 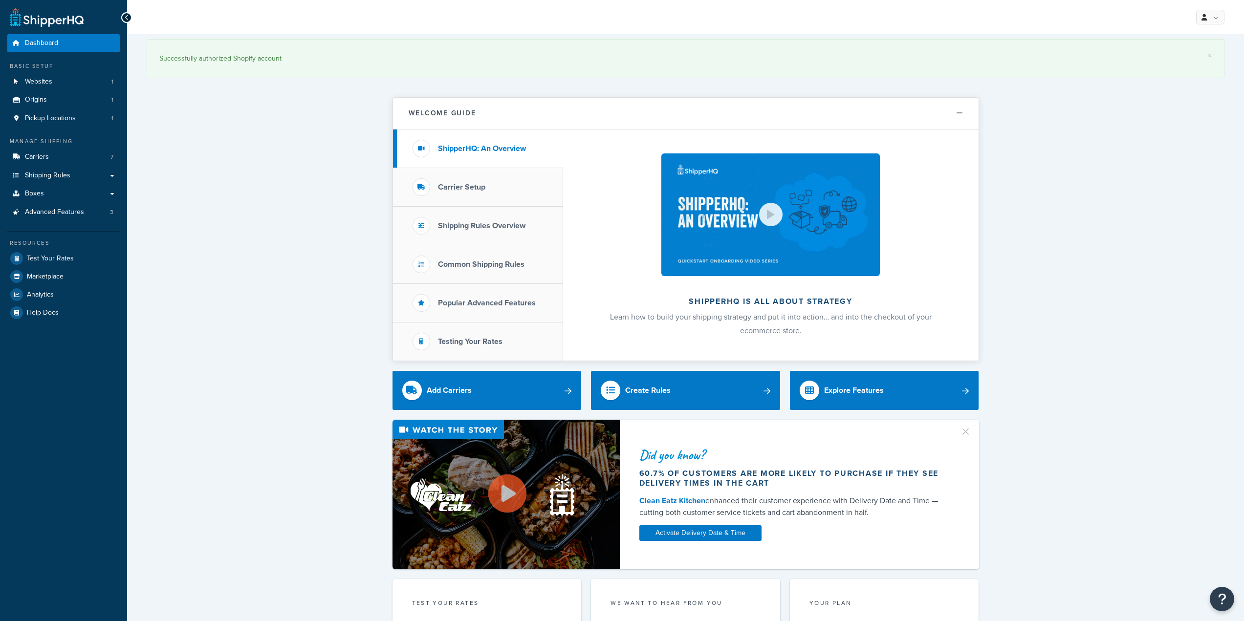 What do you see at coordinates (685, 59) in the screenshot?
I see `div: Successfully authorized Shopify account` at bounding box center [685, 59].